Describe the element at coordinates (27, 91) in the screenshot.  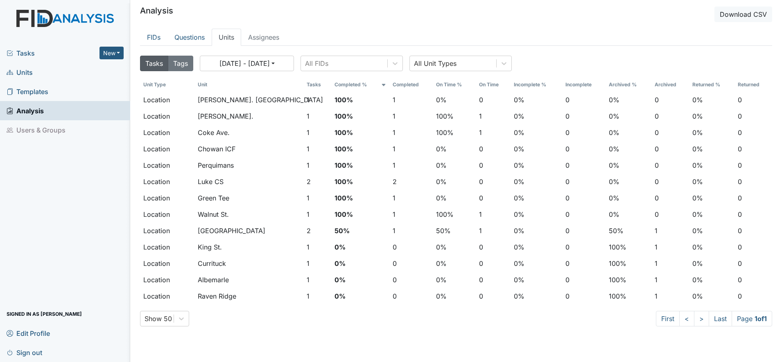
I see `span: Templates` at that location.